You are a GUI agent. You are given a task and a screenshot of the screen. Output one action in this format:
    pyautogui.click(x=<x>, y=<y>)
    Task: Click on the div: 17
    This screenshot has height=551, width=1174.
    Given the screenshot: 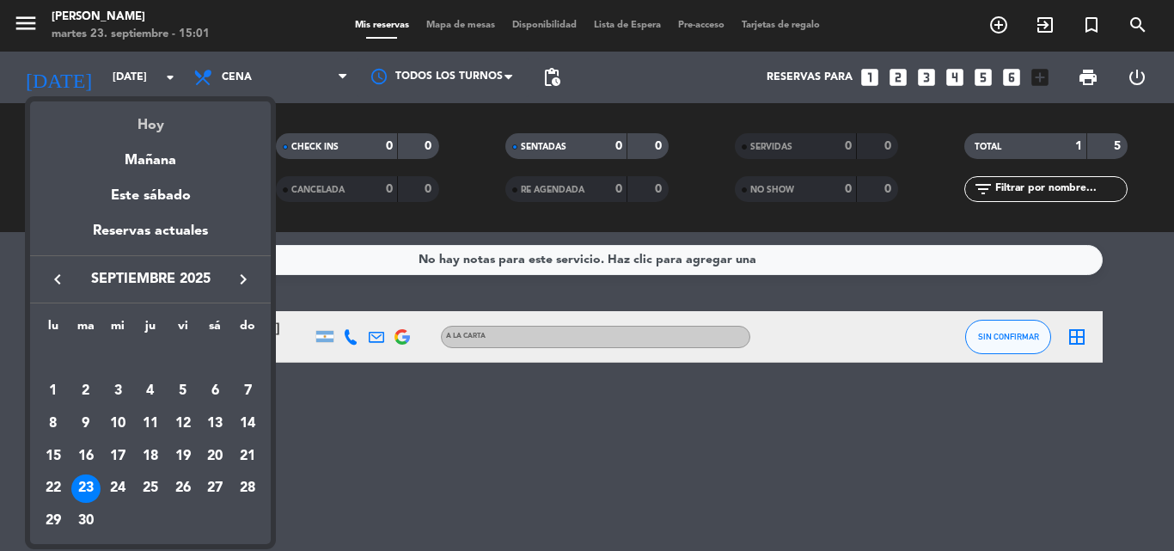 What is the action you would take?
    pyautogui.click(x=118, y=457)
    